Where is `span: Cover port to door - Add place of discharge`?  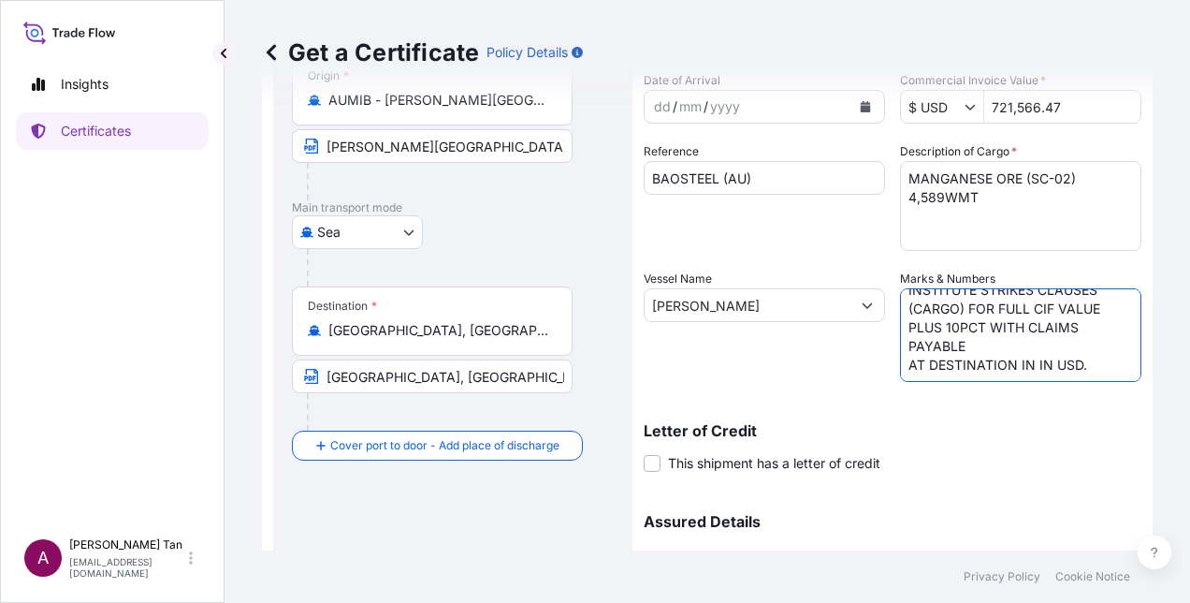 span: Cover port to door - Add place of discharge is located at coordinates (444, 445).